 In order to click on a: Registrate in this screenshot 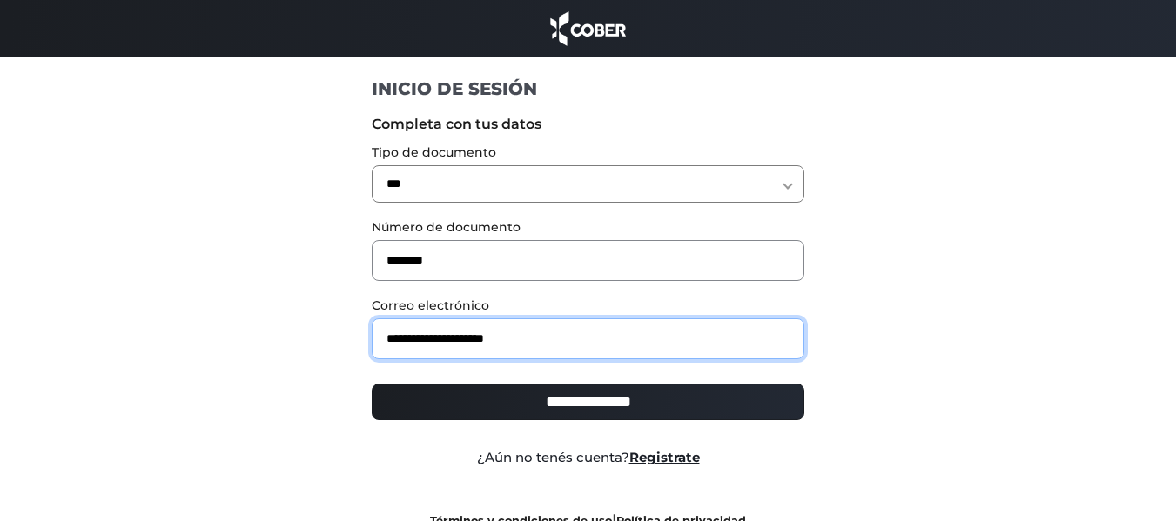, I will do `click(664, 457)`.